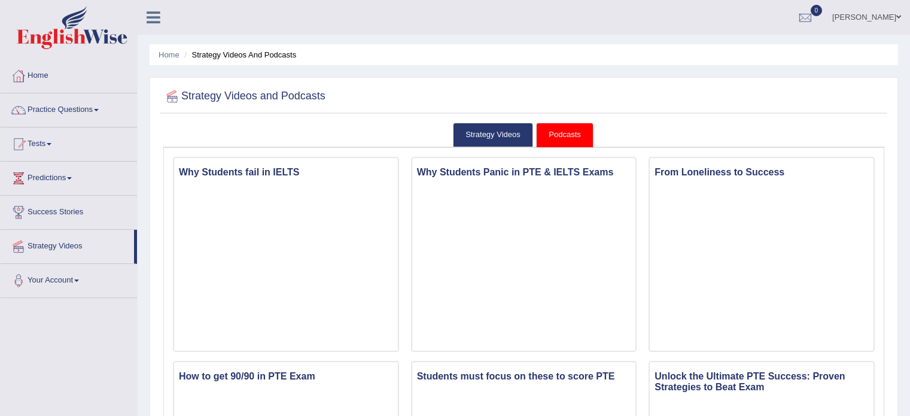 The height and width of the screenshot is (416, 910). What do you see at coordinates (286, 376) in the screenshot?
I see `h3: How to get 90/90 in PTE Exam` at bounding box center [286, 376].